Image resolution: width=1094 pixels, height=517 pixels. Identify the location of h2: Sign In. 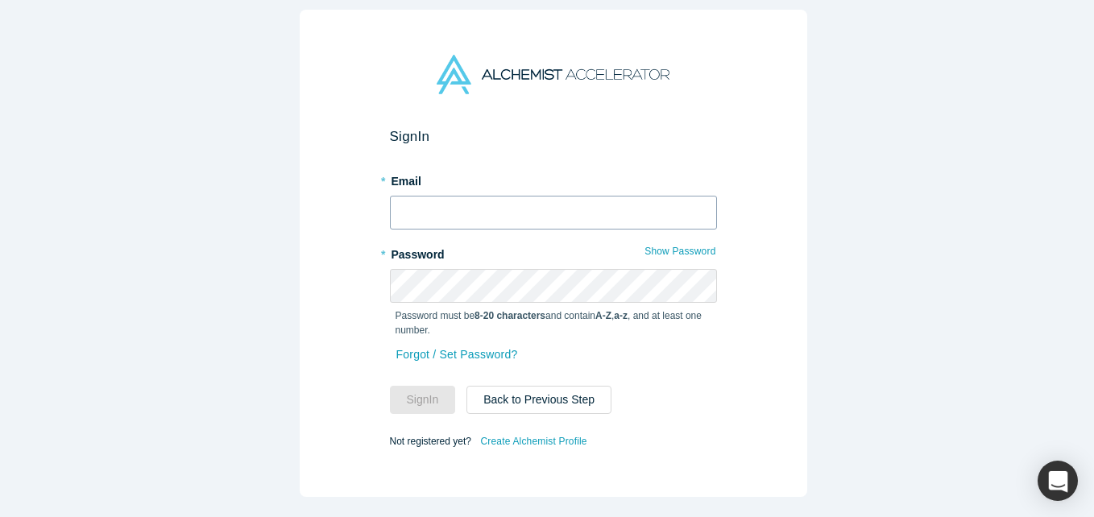
(554, 136).